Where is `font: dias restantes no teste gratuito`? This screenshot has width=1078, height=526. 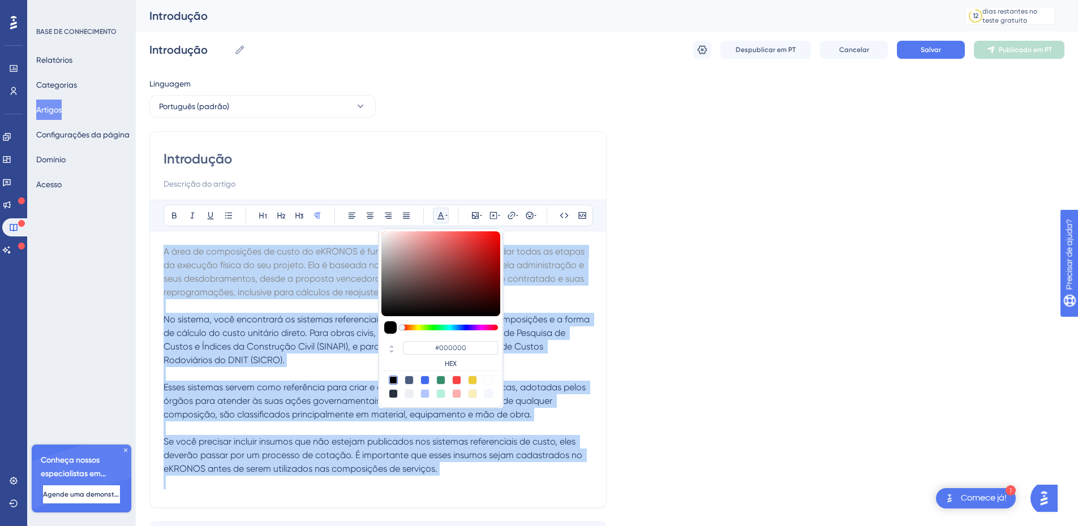 font: dias restantes no teste gratuito is located at coordinates (1010, 16).